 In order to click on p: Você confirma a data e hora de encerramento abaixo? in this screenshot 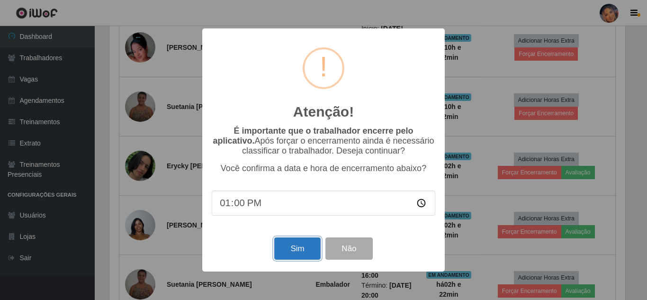, I will do `click(323, 168)`.